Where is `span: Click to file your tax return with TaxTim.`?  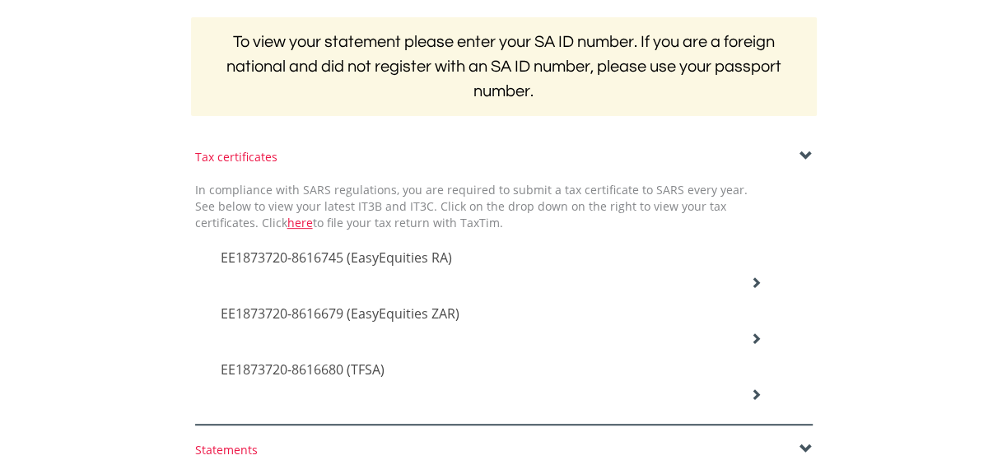
span: Click to file your tax return with TaxTim. is located at coordinates (382, 222).